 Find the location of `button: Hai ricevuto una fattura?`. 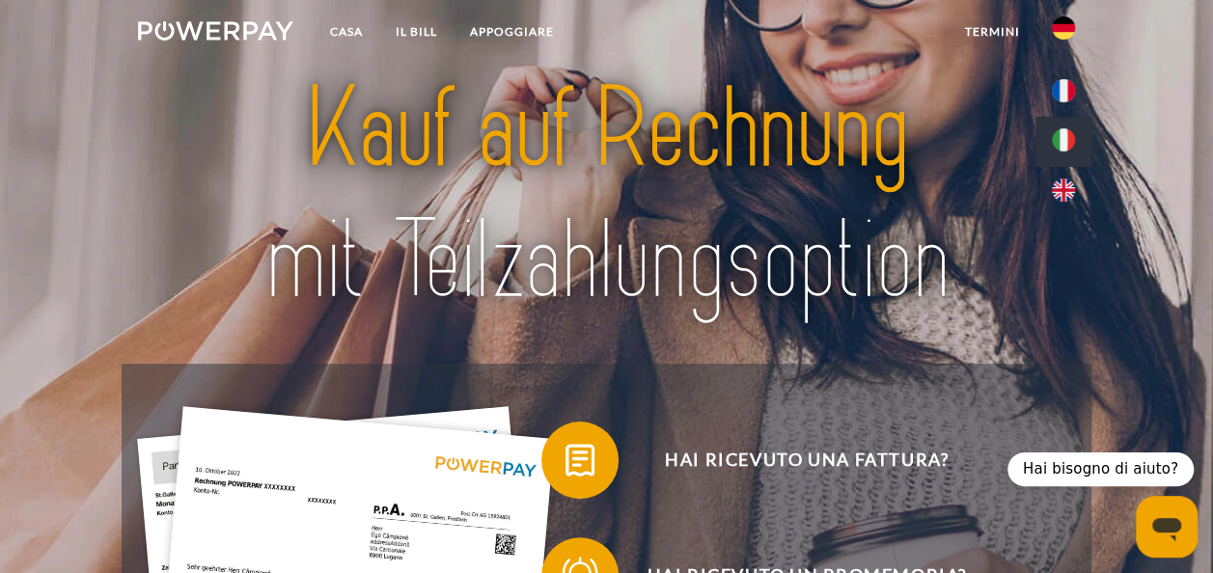

button: Hai ricevuto una fattura? is located at coordinates (793, 460).